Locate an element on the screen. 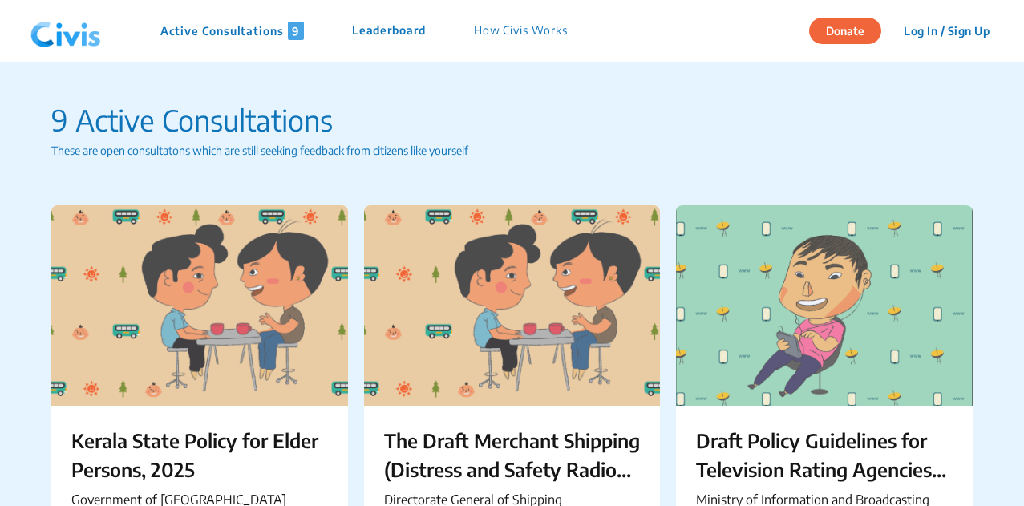  p: Leaderboard is located at coordinates (389, 30).